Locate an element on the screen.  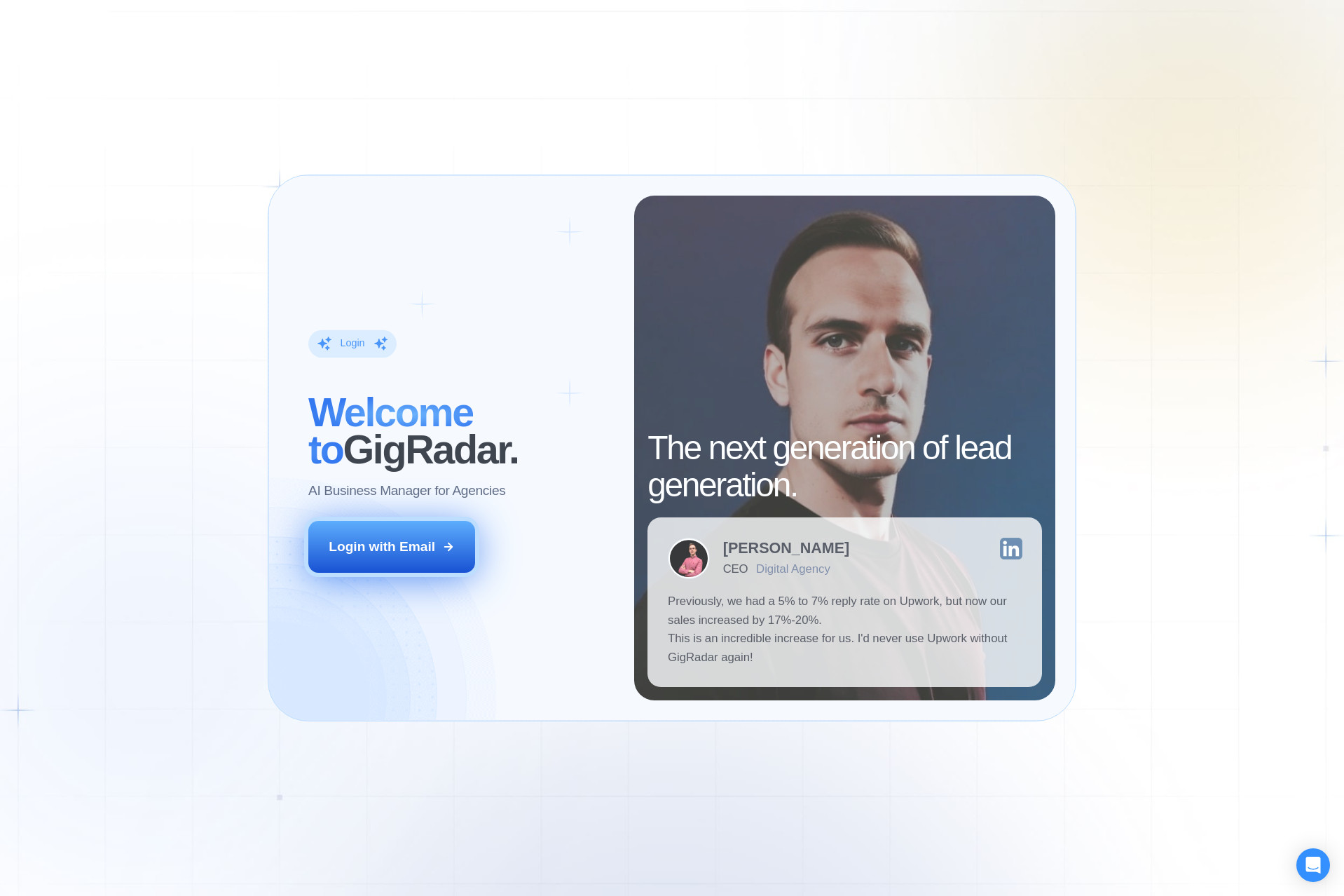
div: CEO is located at coordinates (735, 569).